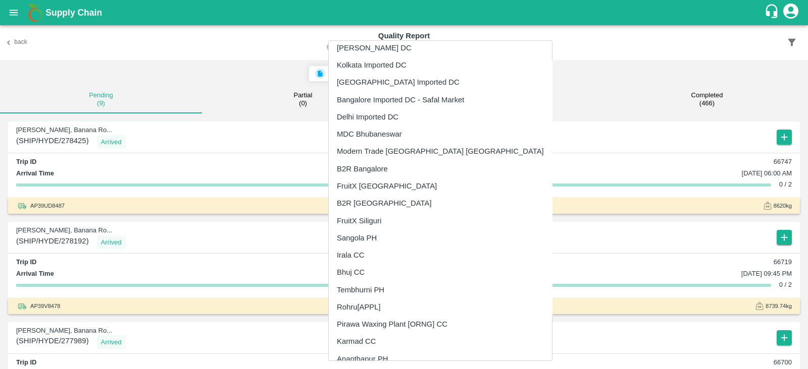 The image size is (808, 369). What do you see at coordinates (440, 221) in the screenshot?
I see `li: FruitX Siliguri` at bounding box center [440, 221].